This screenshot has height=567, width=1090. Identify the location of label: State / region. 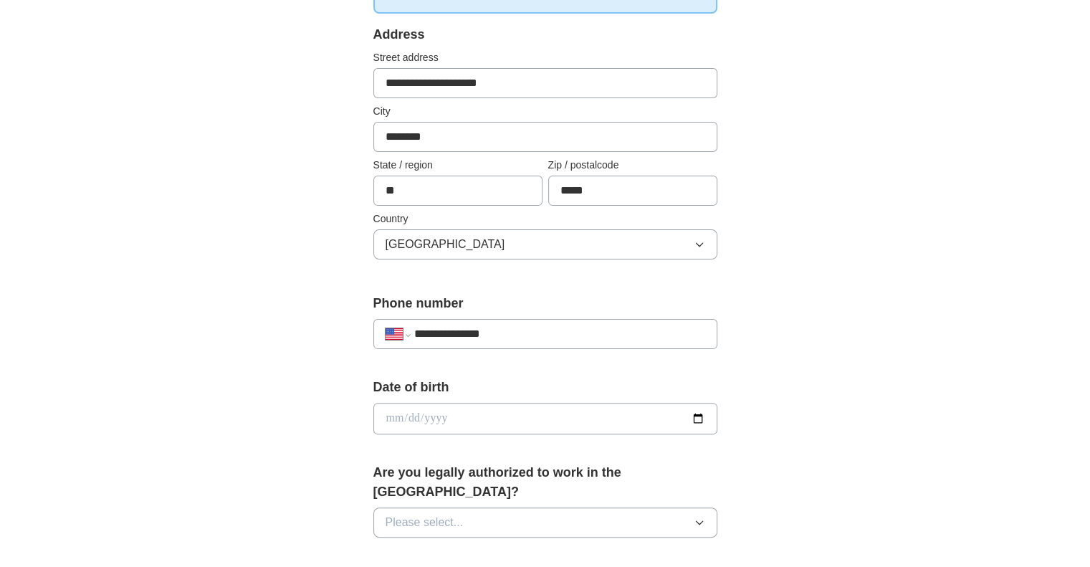
(458, 165).